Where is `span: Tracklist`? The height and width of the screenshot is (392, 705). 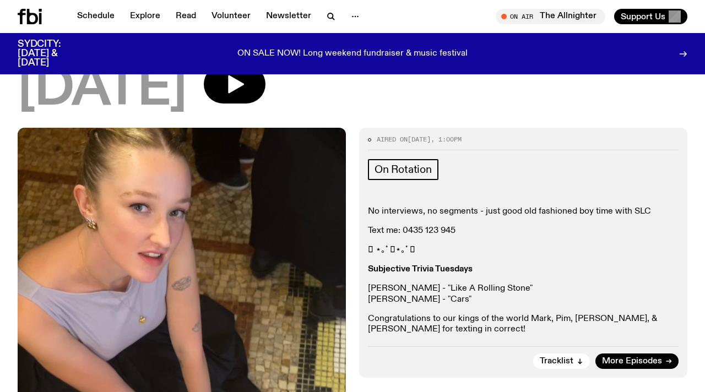 span: Tracklist is located at coordinates (556, 361).